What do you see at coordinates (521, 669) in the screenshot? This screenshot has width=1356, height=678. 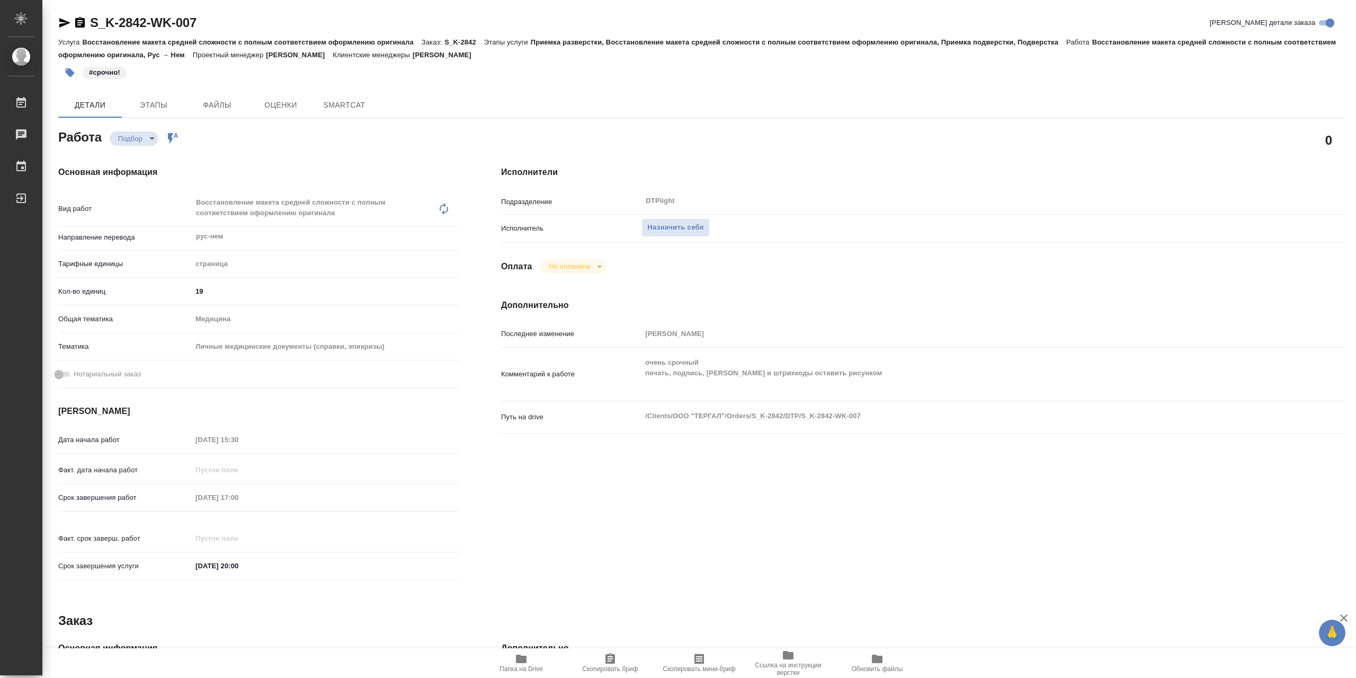 I see `span: Папка на Drive` at bounding box center [521, 669].